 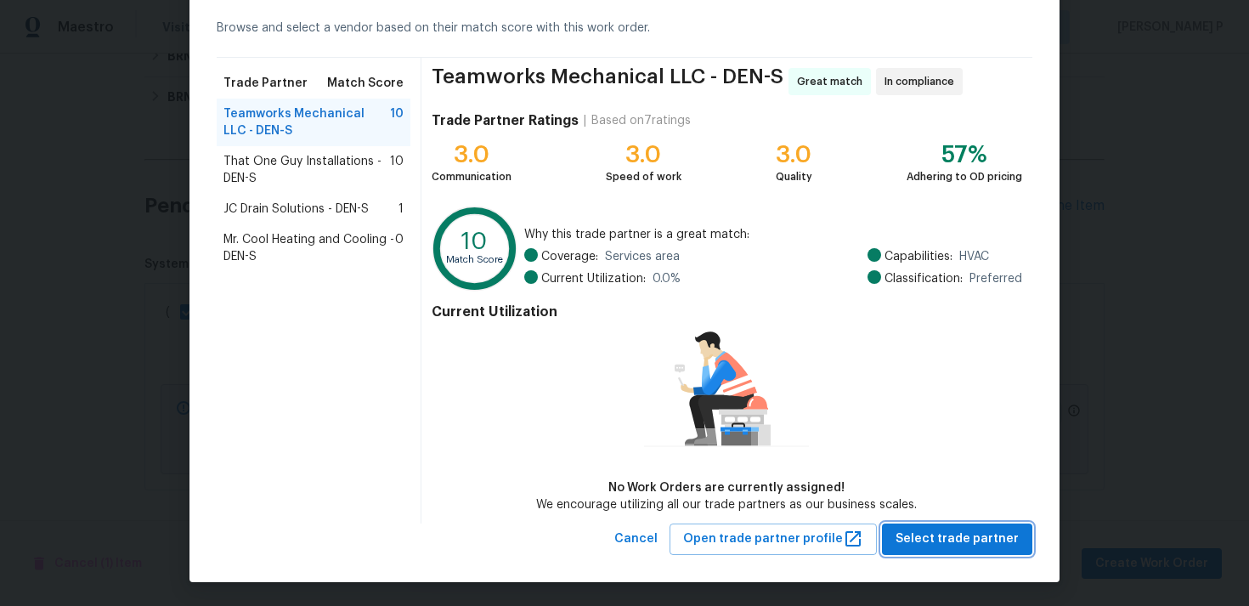 I want to click on div: Communication, so click(x=472, y=177).